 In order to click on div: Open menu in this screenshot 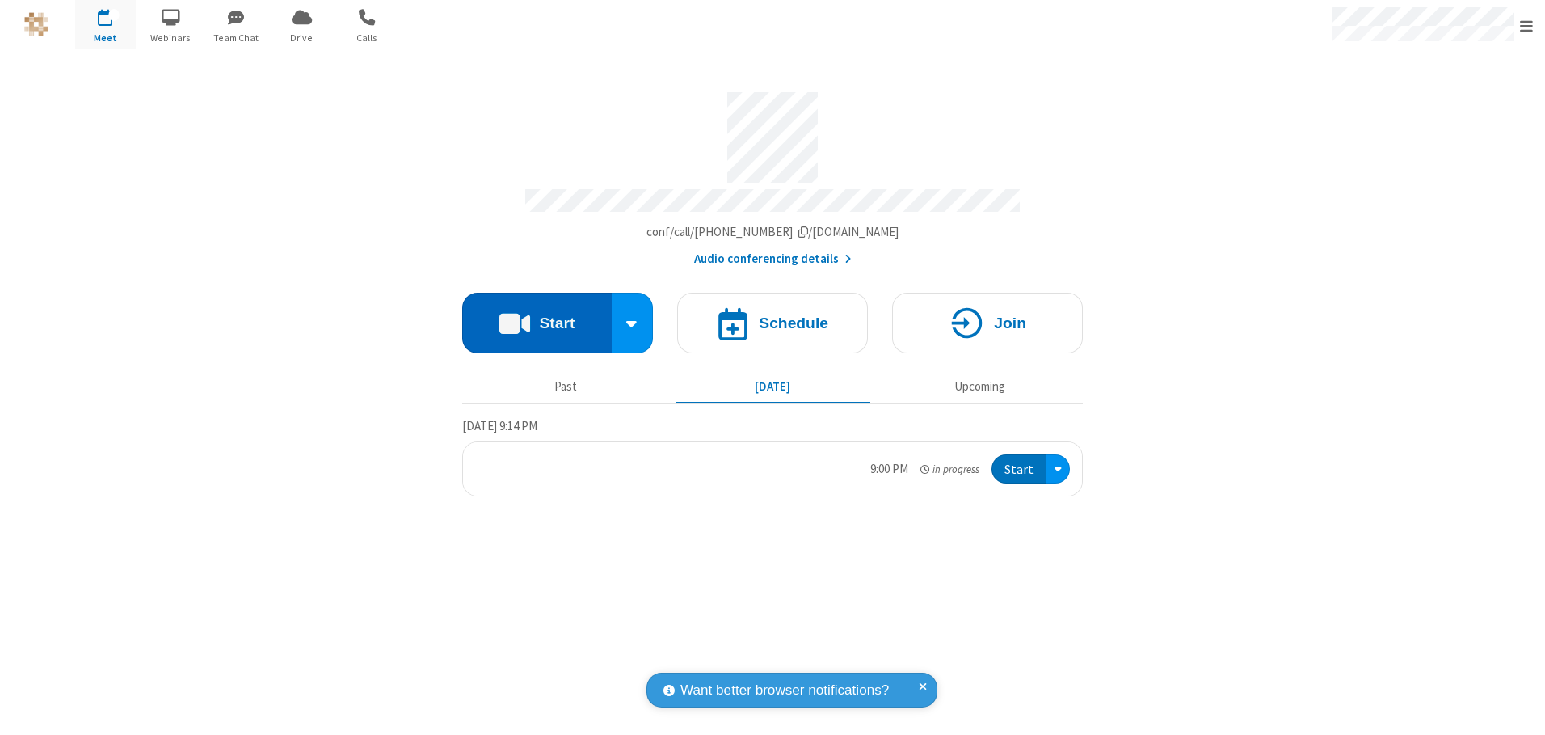, I will do `click(1058, 469)`.